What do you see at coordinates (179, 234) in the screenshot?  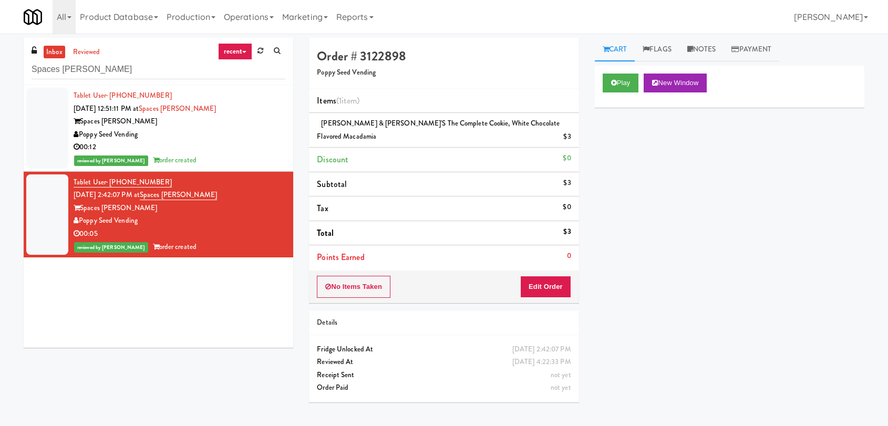 I see `div: 00:05` at bounding box center [179, 234].